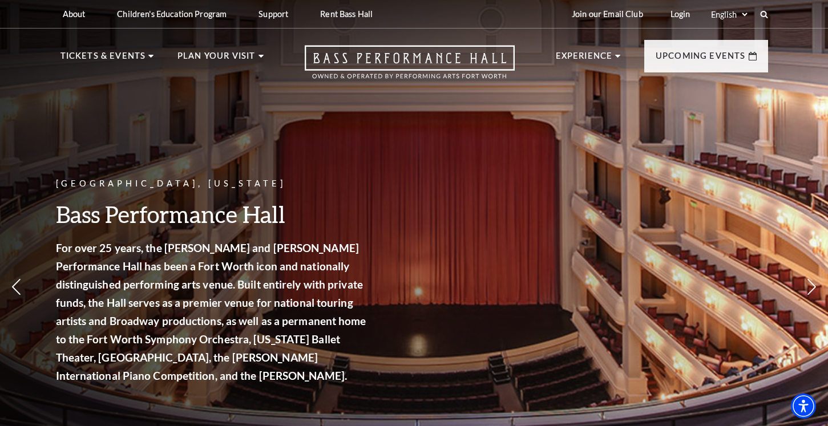 This screenshot has width=828, height=426. What do you see at coordinates (701, 59) in the screenshot?
I see `p: Upcoming Events` at bounding box center [701, 59].